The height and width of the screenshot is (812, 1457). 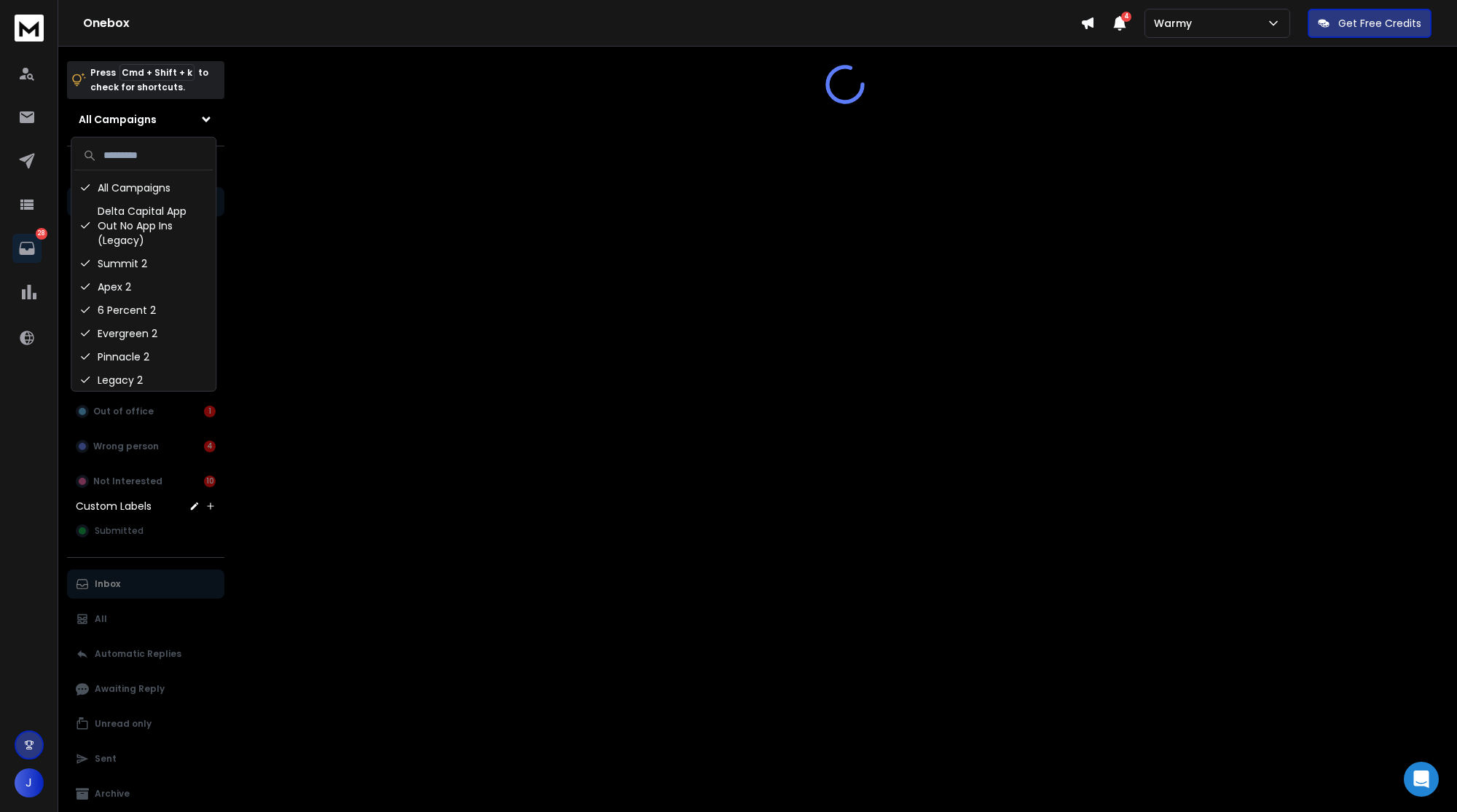 What do you see at coordinates (144, 226) in the screenshot?
I see `div: Delta Capital App Out No App Ins (Legacy)` at bounding box center [144, 226].